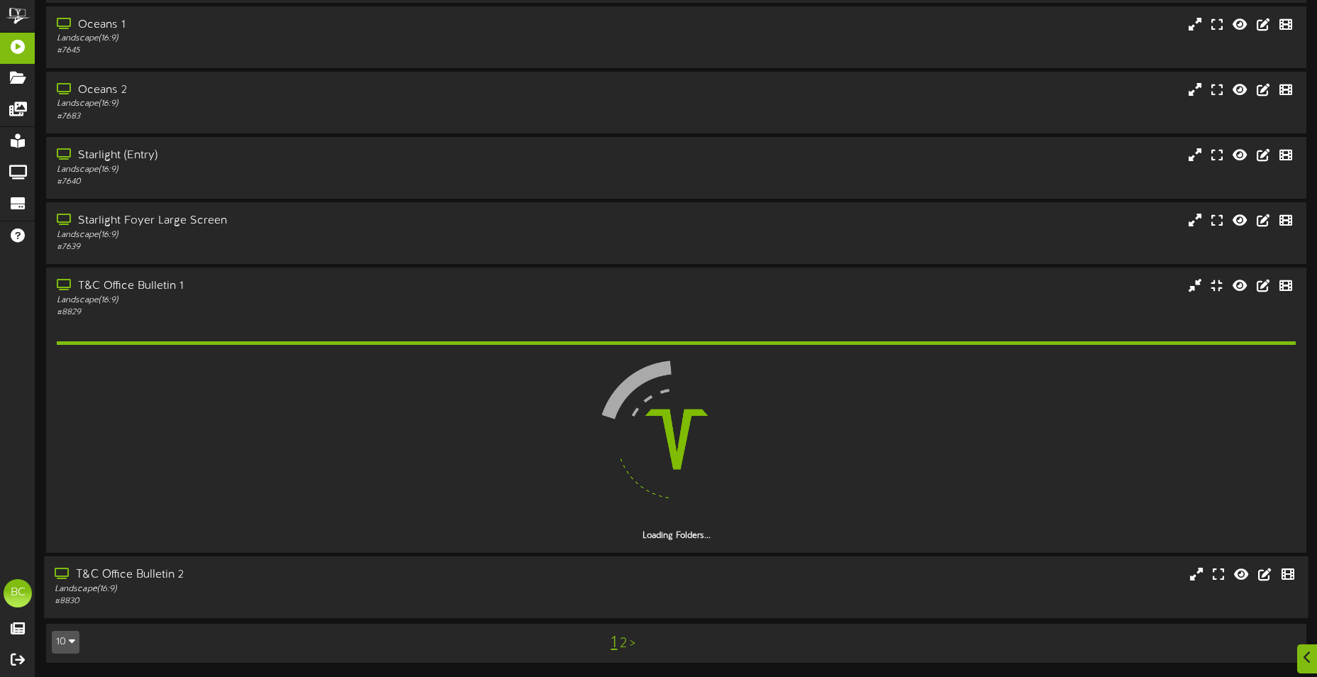  Describe the element at coordinates (309, 221) in the screenshot. I see `div: Starlight Foyer Large Screen` at that location.